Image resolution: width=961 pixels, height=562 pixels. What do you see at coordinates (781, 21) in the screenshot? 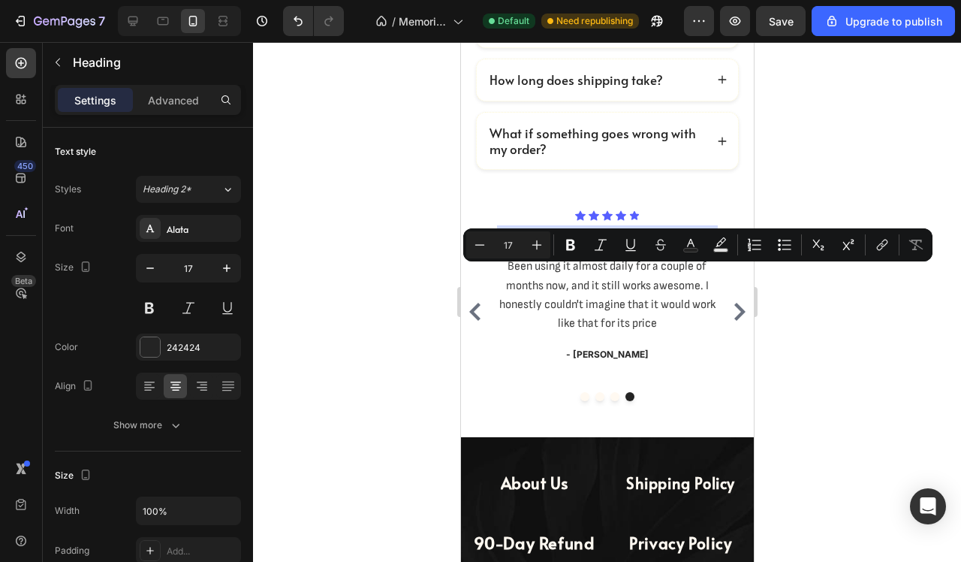
I see `span: Save` at bounding box center [781, 21].